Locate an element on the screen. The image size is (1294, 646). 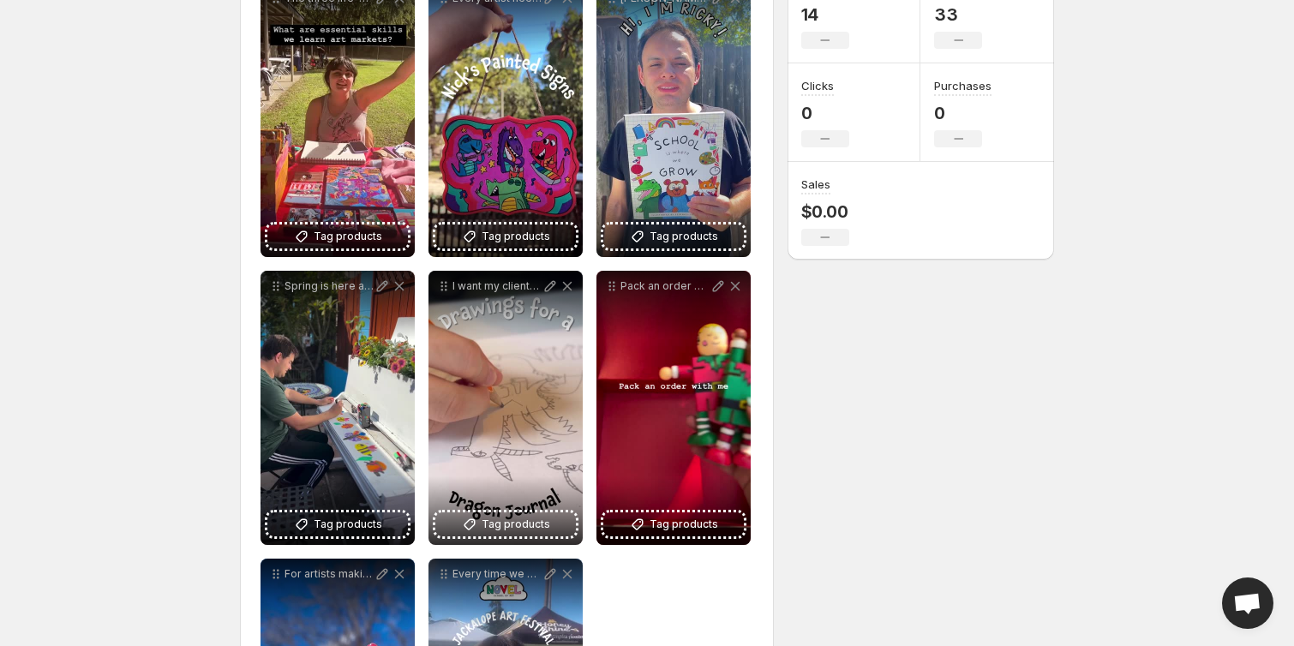
p: For artists making and selling art isnt just about creativityits about connection These clay bird... is located at coordinates (329, 574).